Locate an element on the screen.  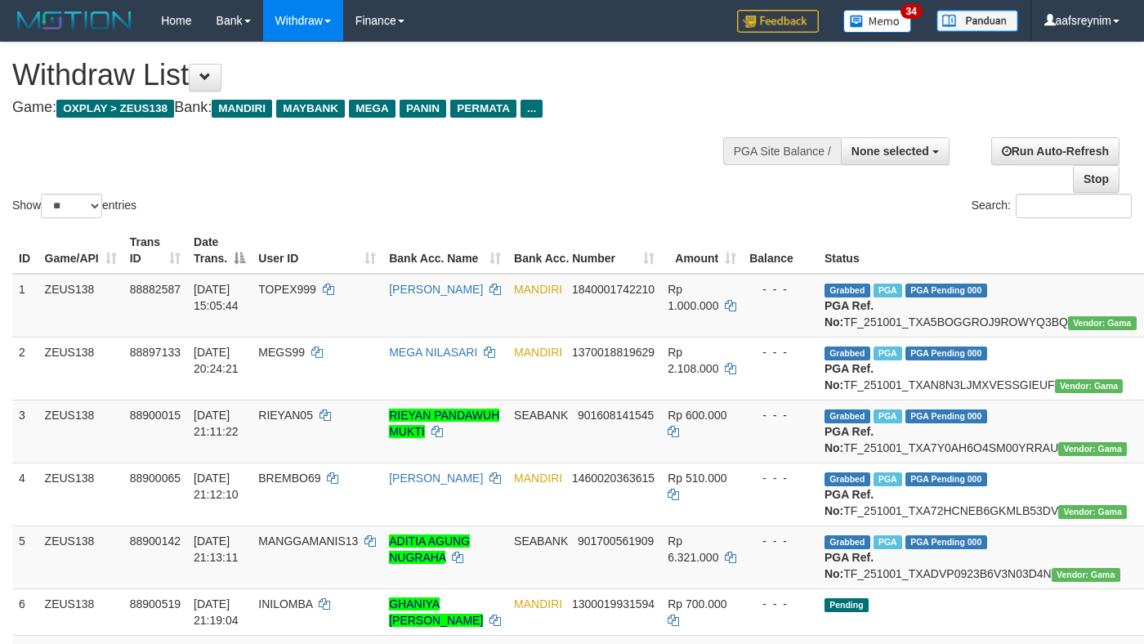
span: Rp 510.000 is located at coordinates (697, 478).